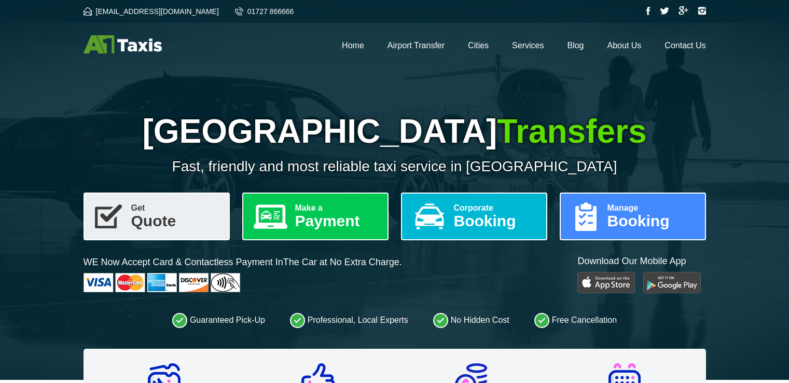  Describe the element at coordinates (337, 208) in the screenshot. I see `span: Make a` at that location.